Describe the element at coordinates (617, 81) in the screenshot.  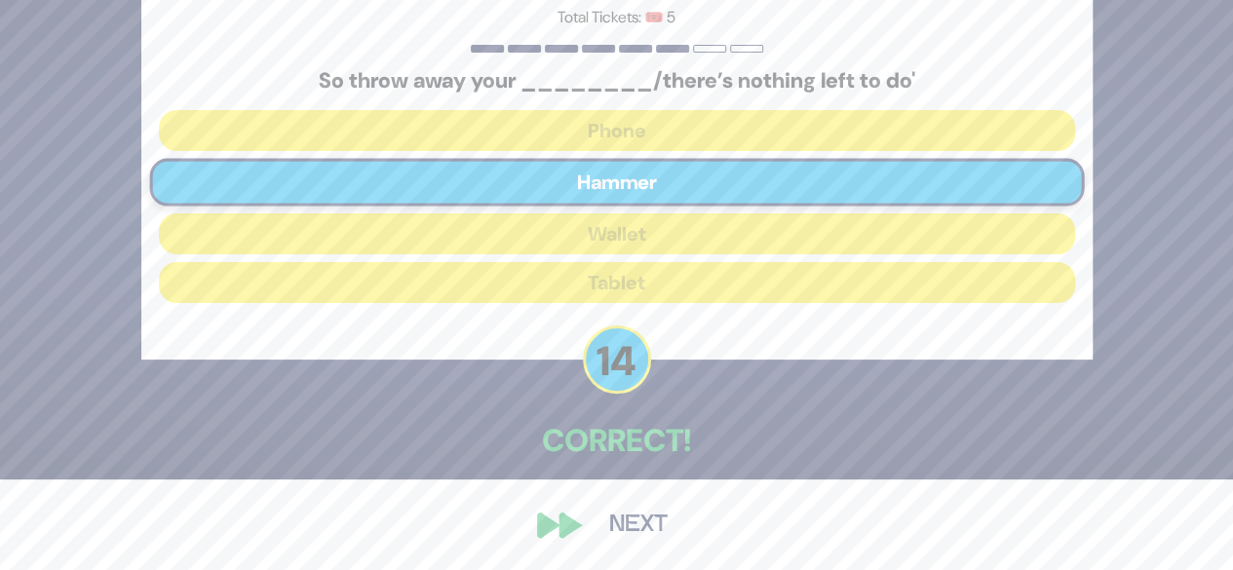
I see `h5: So throw away your ________/there’s nothing left to do'` at that location.